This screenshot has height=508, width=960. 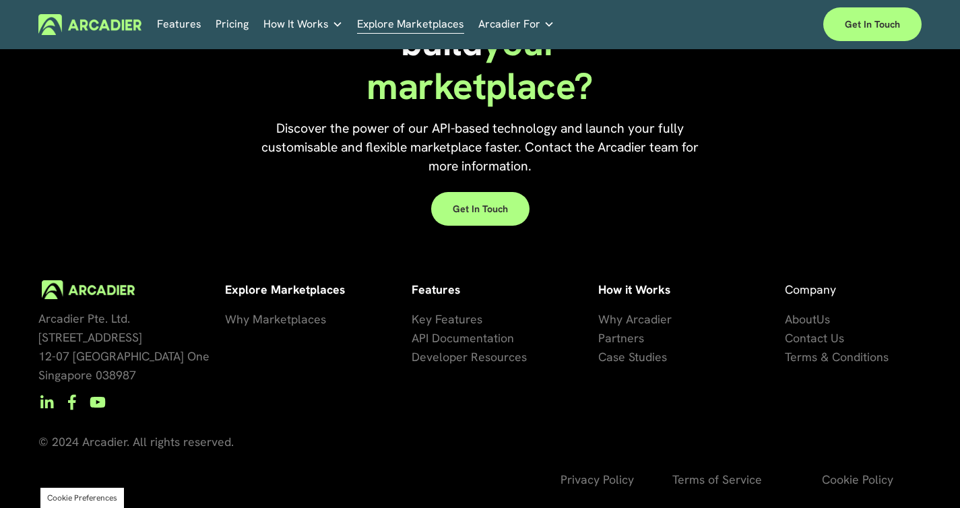 I want to click on span: Terms of Service, so click(x=717, y=479).